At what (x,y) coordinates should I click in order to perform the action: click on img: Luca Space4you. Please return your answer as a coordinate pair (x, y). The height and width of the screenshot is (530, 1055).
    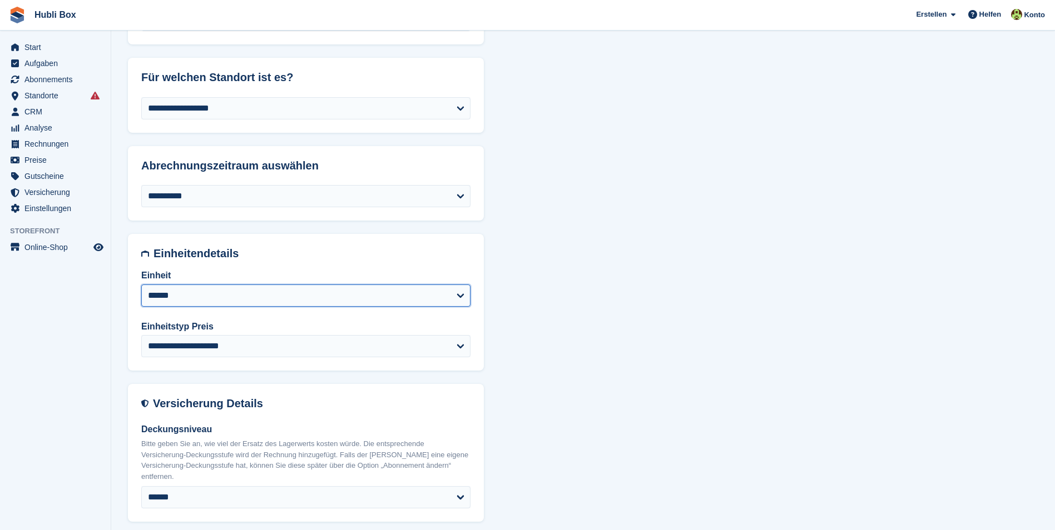
    Looking at the image, I should click on (1016, 14).